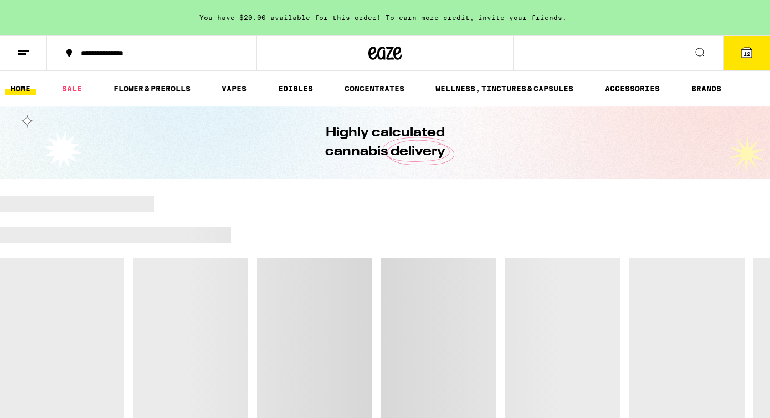  I want to click on a: WELLNESS, TINCTURES & CAPSULES, so click(504, 89).